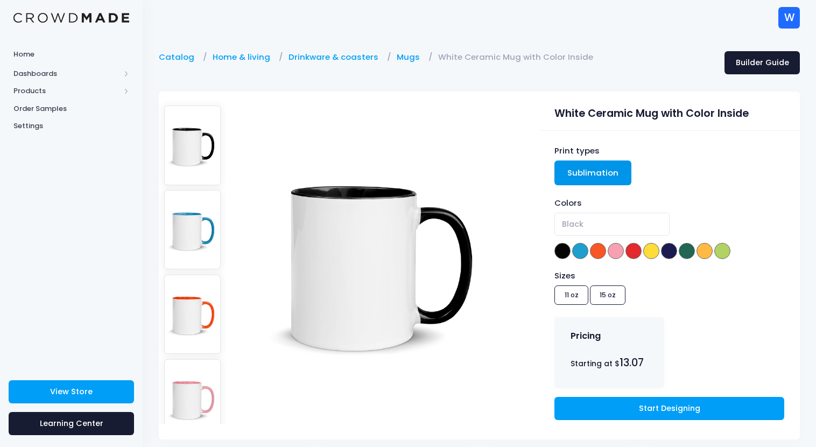  Describe the element at coordinates (67, 74) in the screenshot. I see `span: Dashboards` at that location.